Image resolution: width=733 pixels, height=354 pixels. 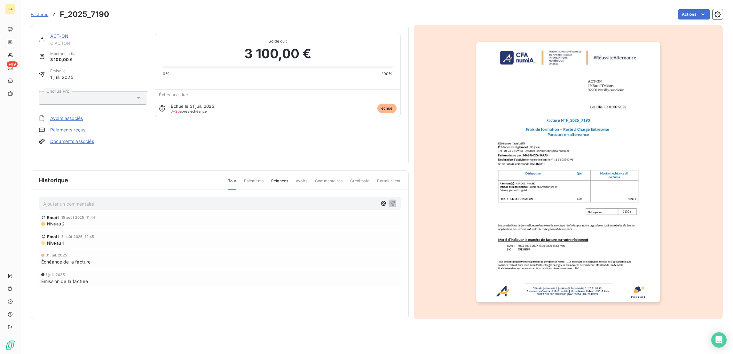 I want to click on span: Factures, so click(x=39, y=14).